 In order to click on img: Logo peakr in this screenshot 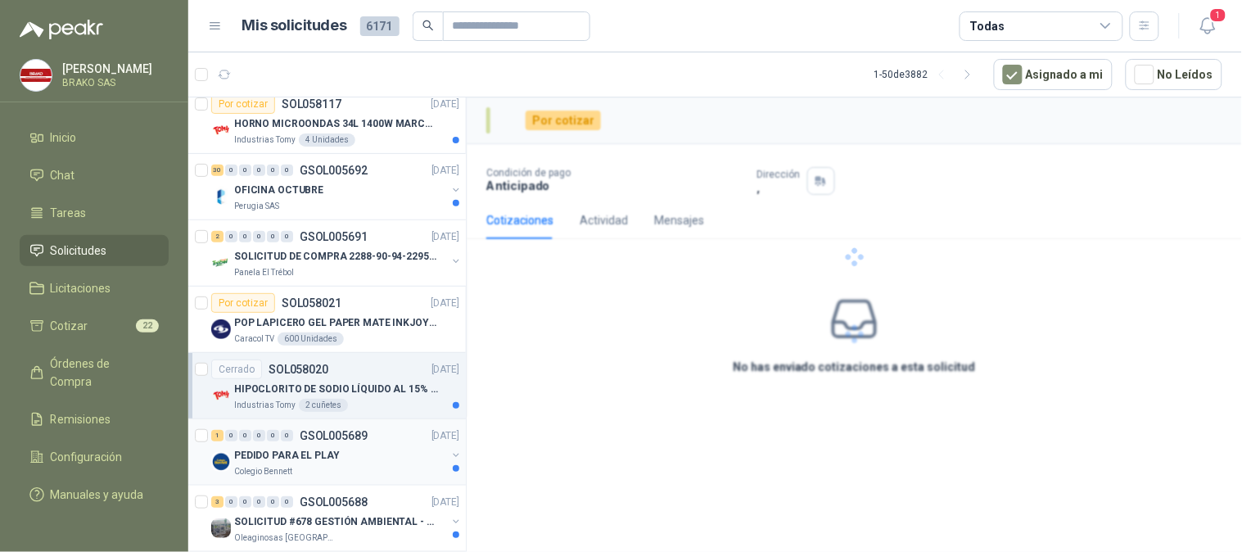, I will do `click(61, 29)`.